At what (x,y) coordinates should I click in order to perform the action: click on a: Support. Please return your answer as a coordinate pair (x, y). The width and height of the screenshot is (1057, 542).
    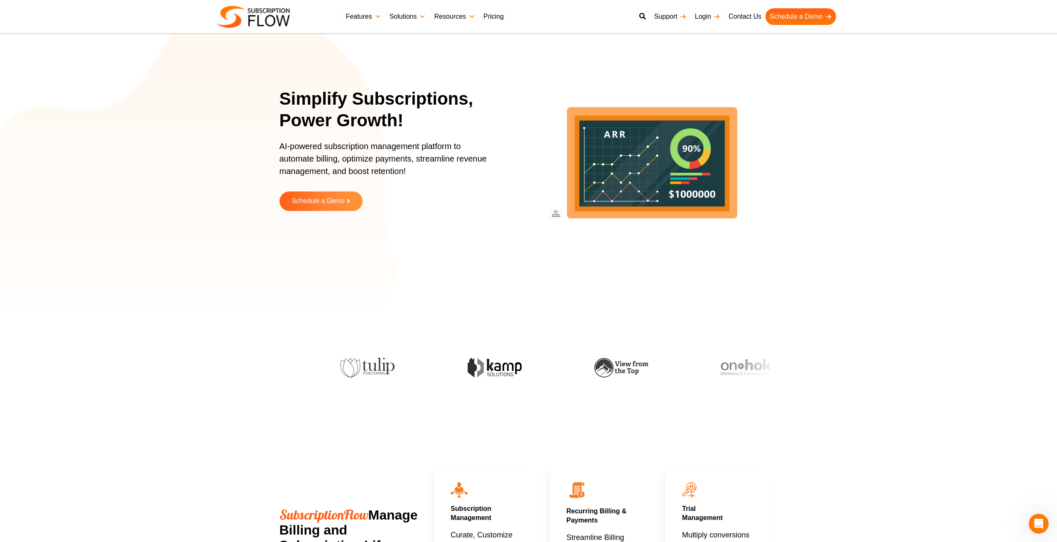
    Looking at the image, I should click on (670, 17).